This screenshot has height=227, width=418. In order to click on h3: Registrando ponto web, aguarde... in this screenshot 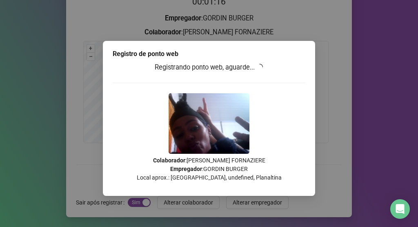, I will do `click(209, 67)`.